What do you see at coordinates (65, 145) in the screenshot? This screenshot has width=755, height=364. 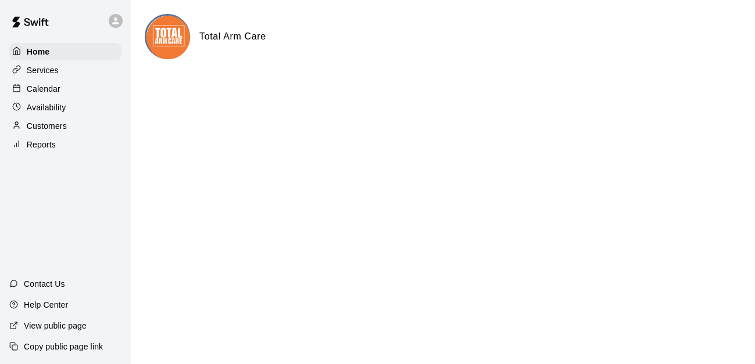 I see `a: Reports` at bounding box center [65, 145].